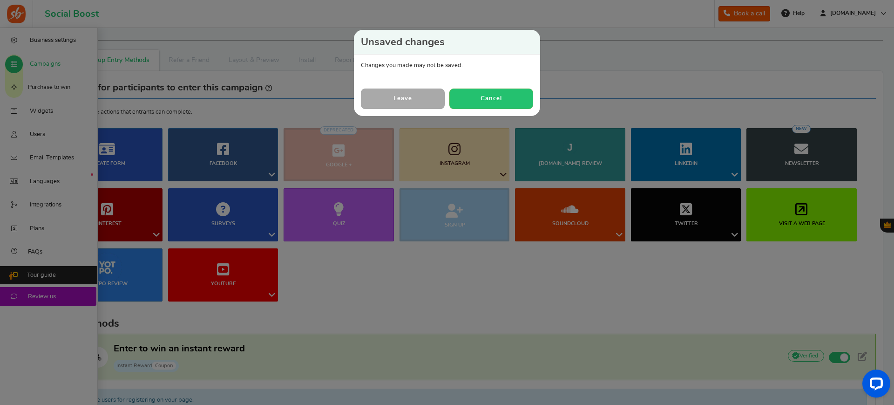  I want to click on h4: Unsaved changes, so click(447, 42).